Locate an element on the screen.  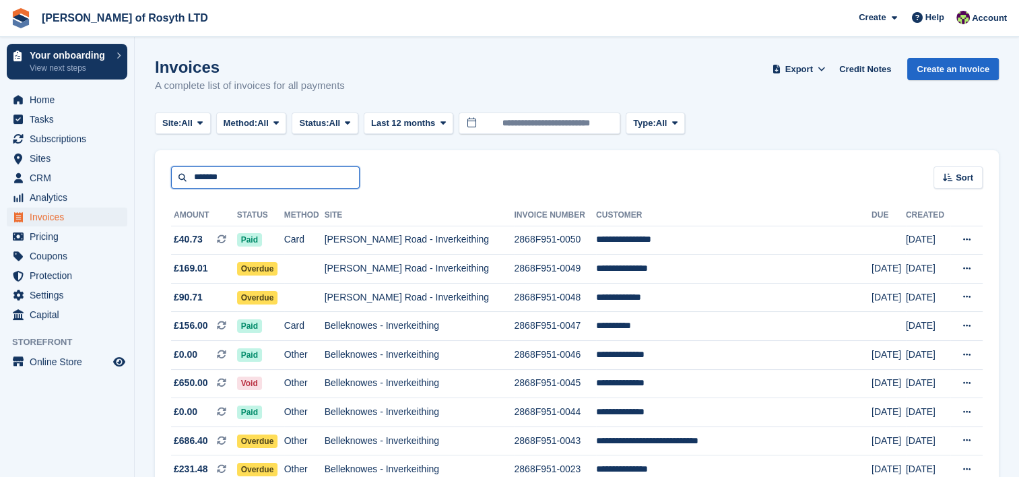
th: Site is located at coordinates (419, 215).